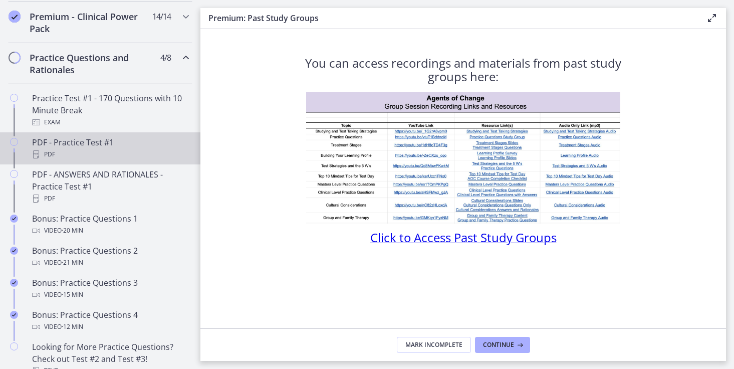 This screenshot has width=734, height=369. Describe the element at coordinates (110, 186) in the screenshot. I see `div: PDF - ANSWERS AND RATIONALES - Practice Test #1` at that location.